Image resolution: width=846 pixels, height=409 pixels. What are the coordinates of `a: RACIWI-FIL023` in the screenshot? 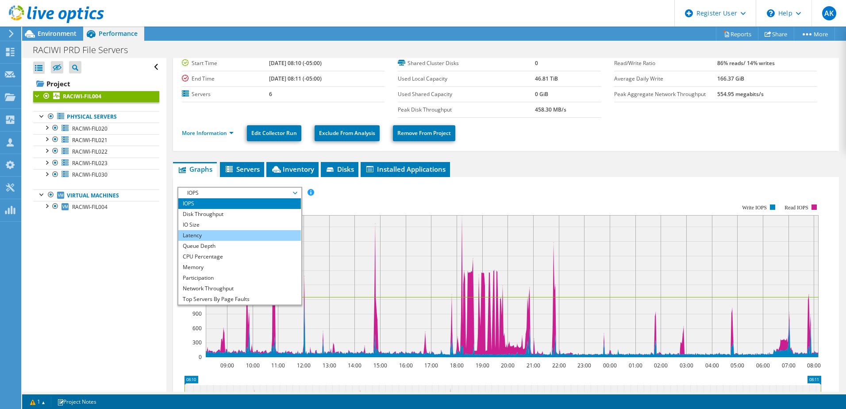 It's located at (96, 163).